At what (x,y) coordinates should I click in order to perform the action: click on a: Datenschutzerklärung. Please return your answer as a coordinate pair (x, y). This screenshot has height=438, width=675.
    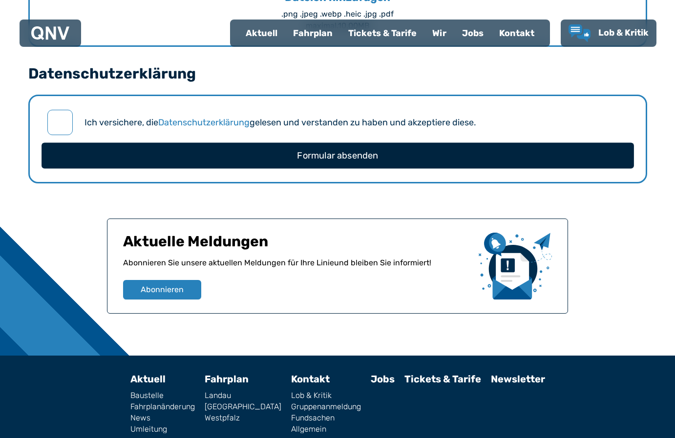
    Looking at the image, I should click on (204, 123).